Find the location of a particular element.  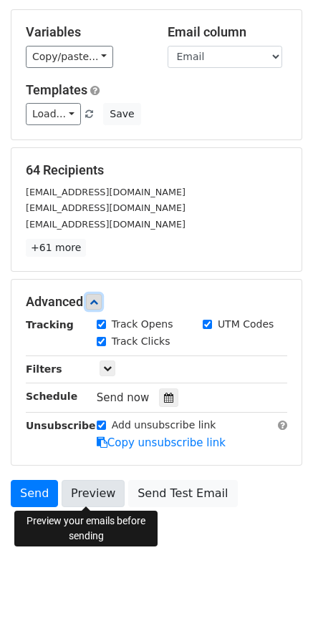

strong: Filters is located at coordinates (44, 369).